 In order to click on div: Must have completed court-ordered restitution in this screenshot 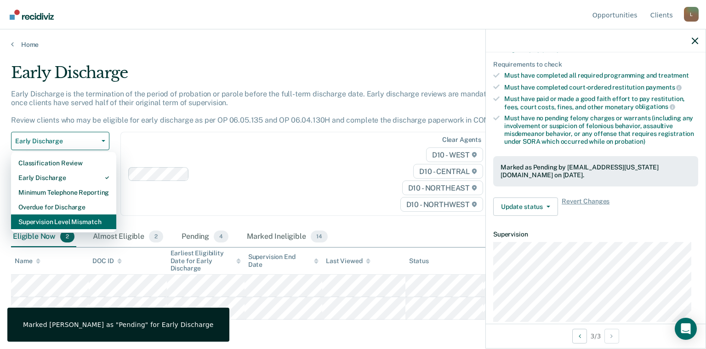, I will do `click(601, 87)`.